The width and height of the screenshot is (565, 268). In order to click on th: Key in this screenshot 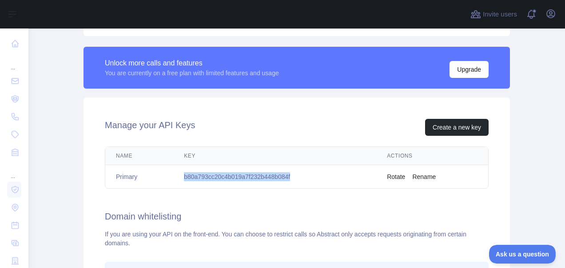, I will do `click(275, 156)`.